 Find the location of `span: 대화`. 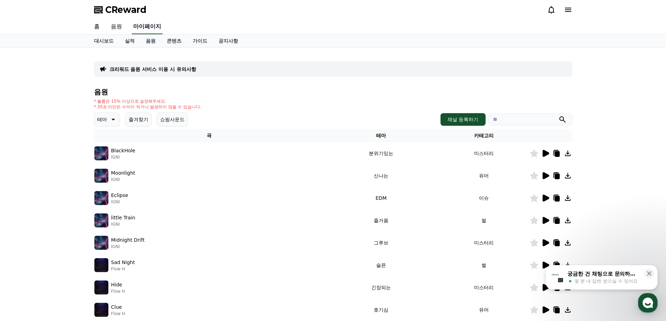

span: 대화 is located at coordinates (68, 235).